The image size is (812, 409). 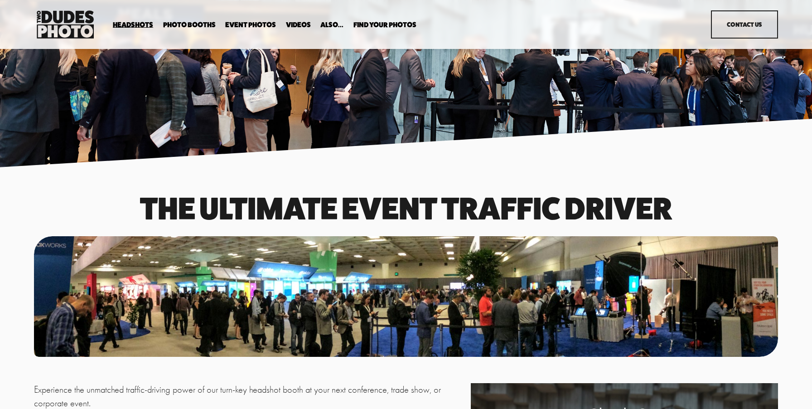 What do you see at coordinates (406, 208) in the screenshot?
I see `h1: The Ultimate event traffic driver` at bounding box center [406, 208].